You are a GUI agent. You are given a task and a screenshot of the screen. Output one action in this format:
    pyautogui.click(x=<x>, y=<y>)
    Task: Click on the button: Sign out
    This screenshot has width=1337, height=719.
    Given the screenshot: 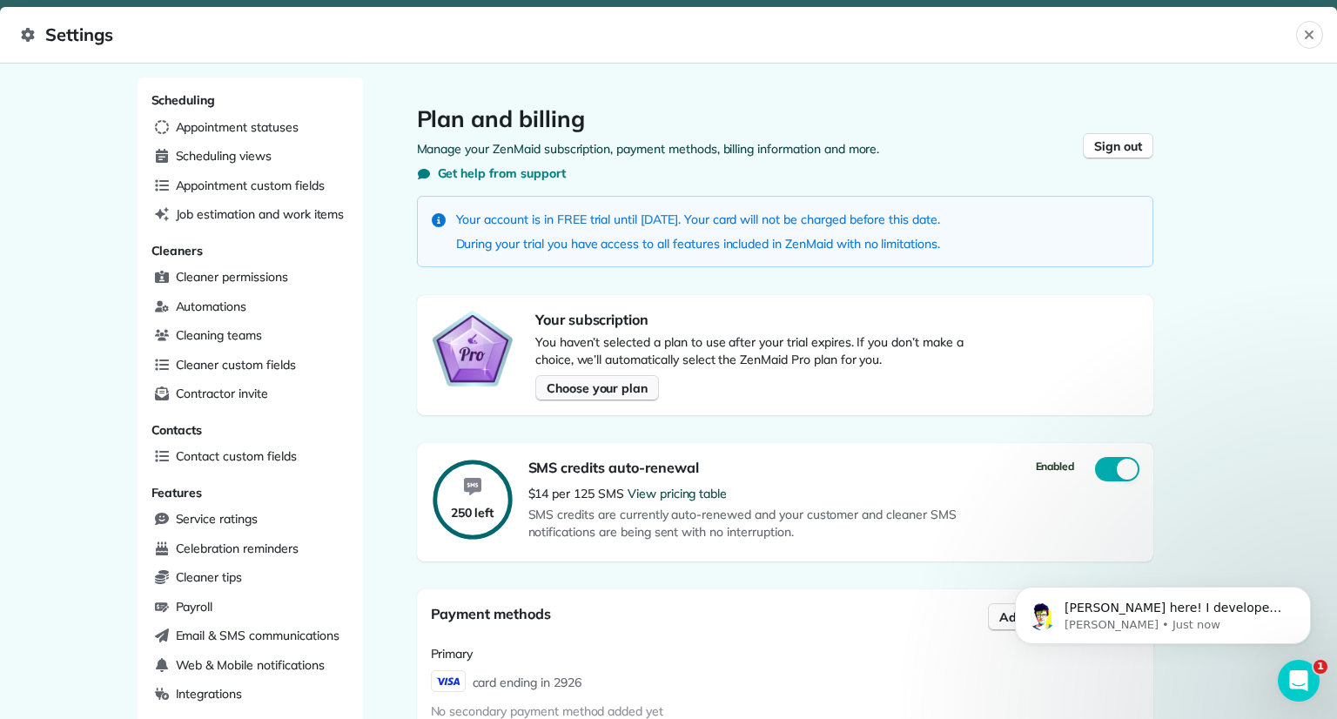 What is the action you would take?
    pyautogui.click(x=1118, y=146)
    